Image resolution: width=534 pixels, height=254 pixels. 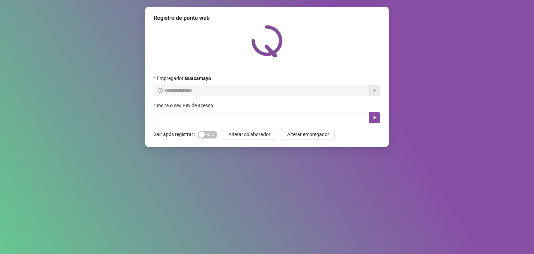 I want to click on img: QRPoint, so click(x=267, y=41).